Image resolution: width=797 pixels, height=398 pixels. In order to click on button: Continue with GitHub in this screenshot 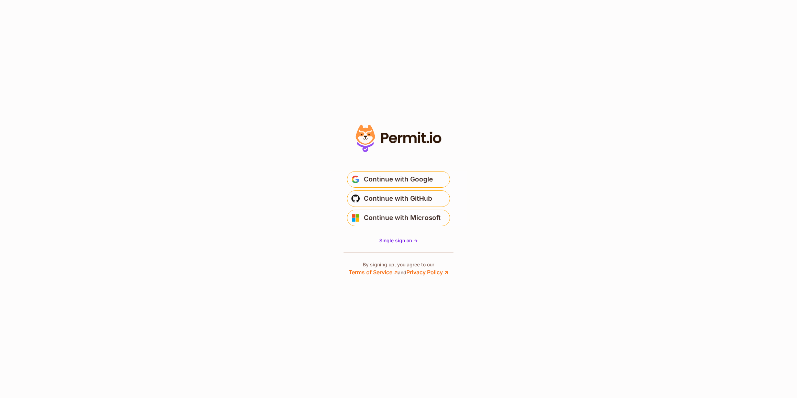, I will do `click(399, 199)`.